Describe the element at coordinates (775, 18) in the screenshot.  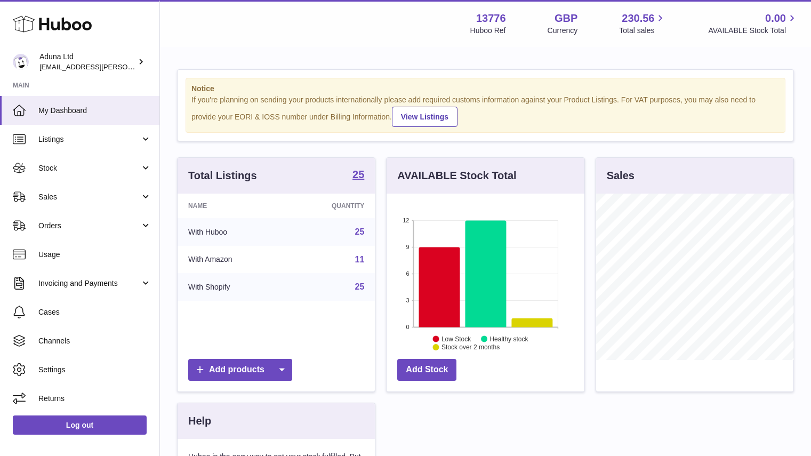
I see `span: 0.00` at that location.